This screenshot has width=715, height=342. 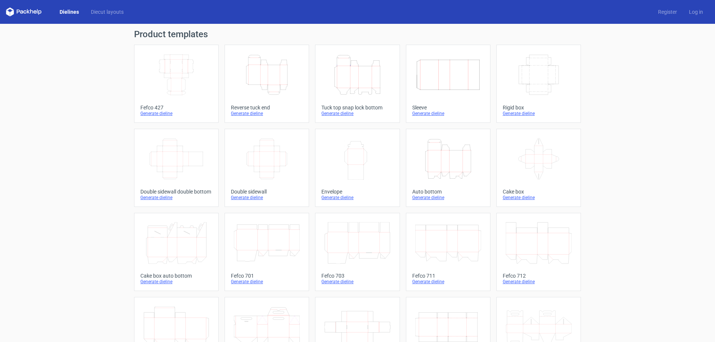 What do you see at coordinates (267, 276) in the screenshot?
I see `div: Fefco 701` at bounding box center [267, 276].